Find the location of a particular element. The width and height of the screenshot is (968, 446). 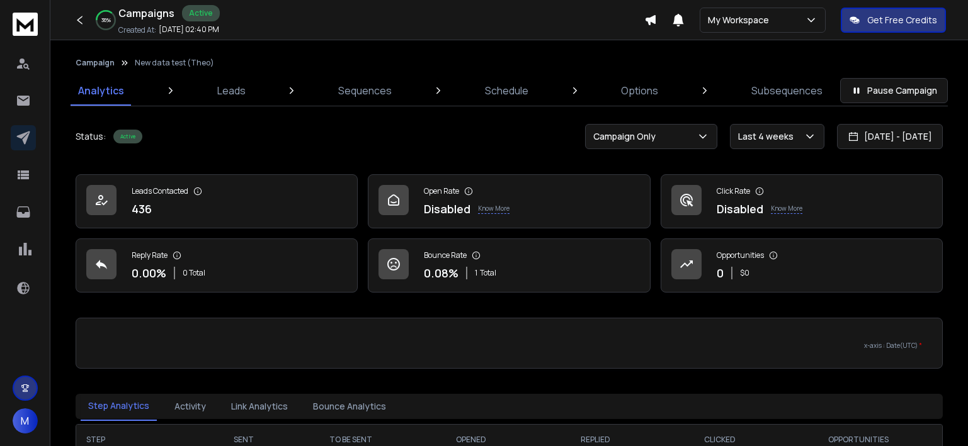

p: Options is located at coordinates (639, 91).